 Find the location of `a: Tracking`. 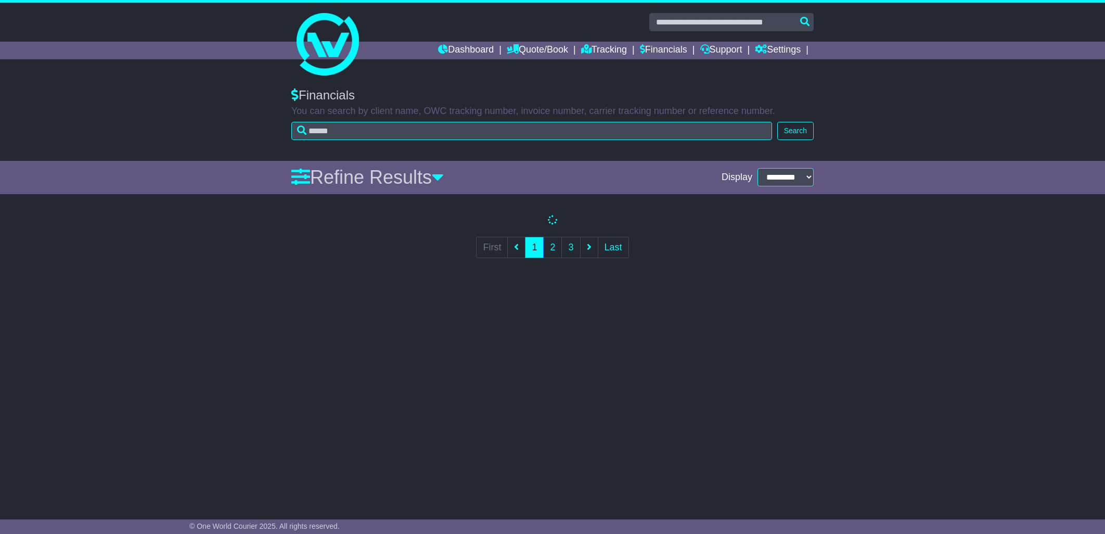

a: Tracking is located at coordinates (604, 50).